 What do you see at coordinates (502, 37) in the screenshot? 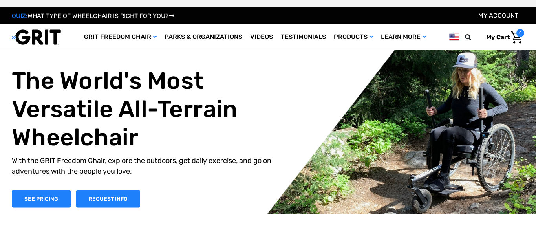
I see `a: Cart with 0 items` at bounding box center [502, 37].